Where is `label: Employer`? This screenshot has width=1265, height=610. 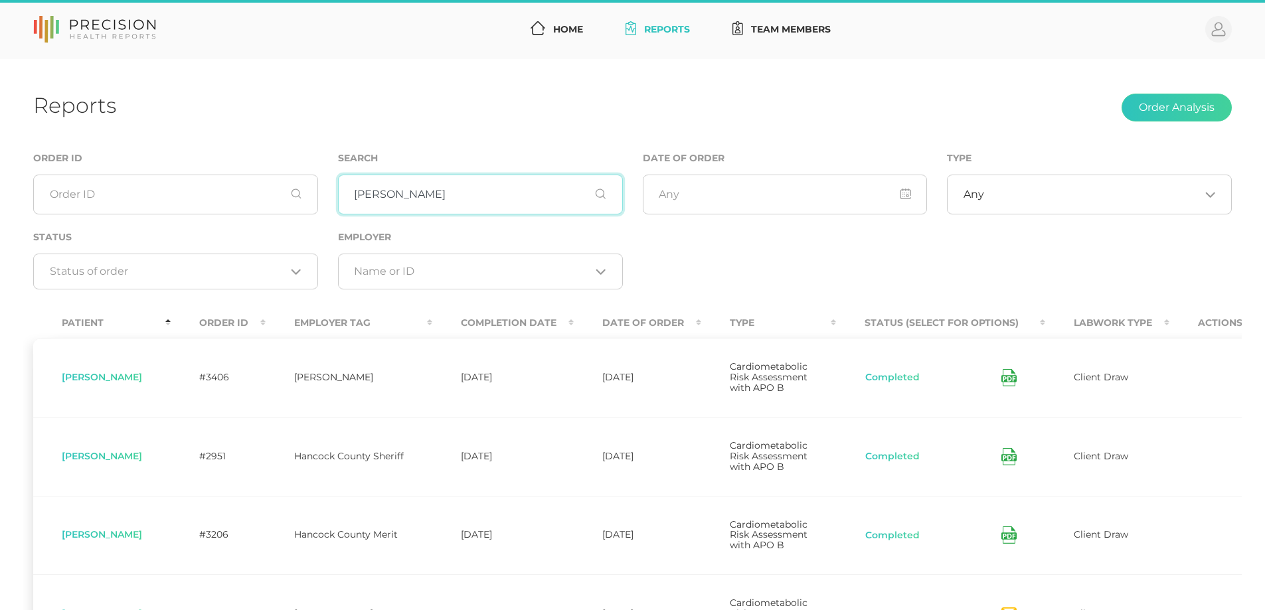
label: Employer is located at coordinates (365, 237).